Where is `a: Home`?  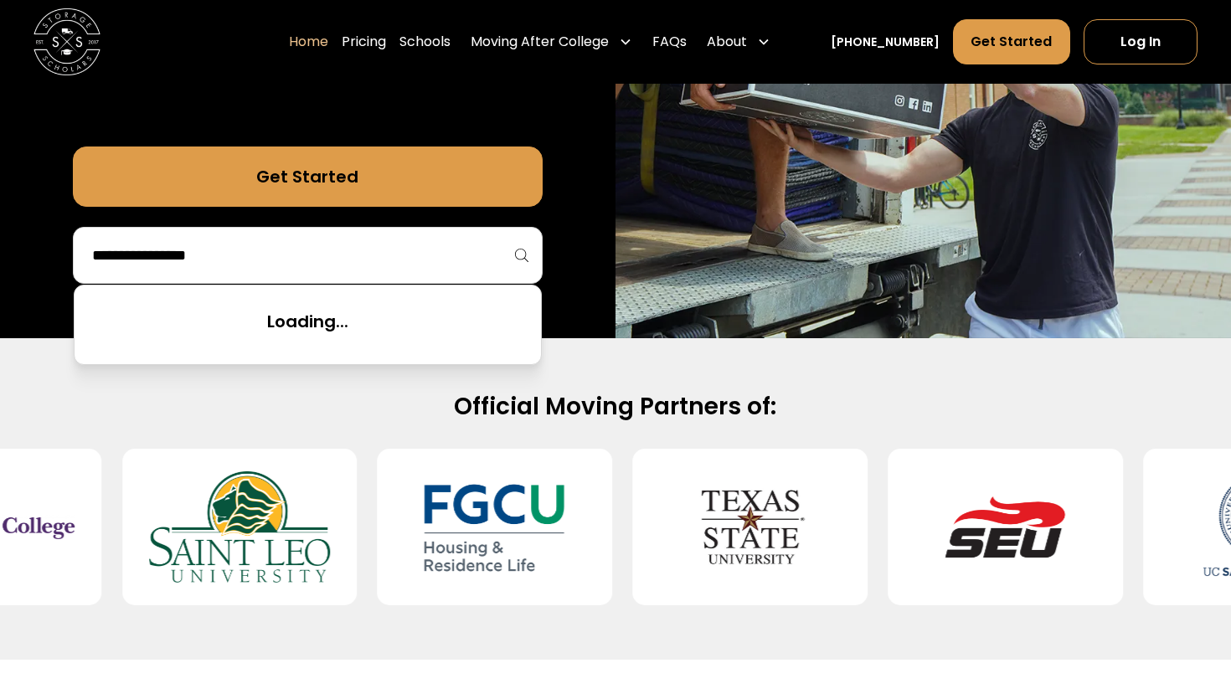 a: Home is located at coordinates (308, 42).